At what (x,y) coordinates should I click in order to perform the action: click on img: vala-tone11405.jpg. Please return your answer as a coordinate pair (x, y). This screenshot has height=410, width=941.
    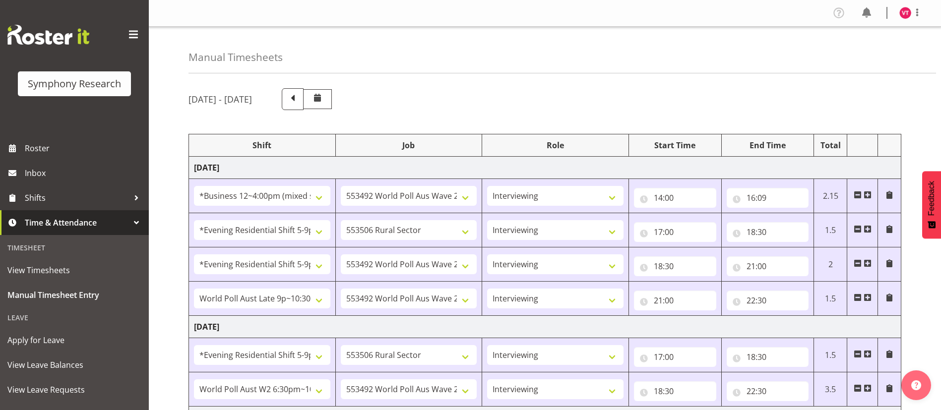
    Looking at the image, I should click on (905, 13).